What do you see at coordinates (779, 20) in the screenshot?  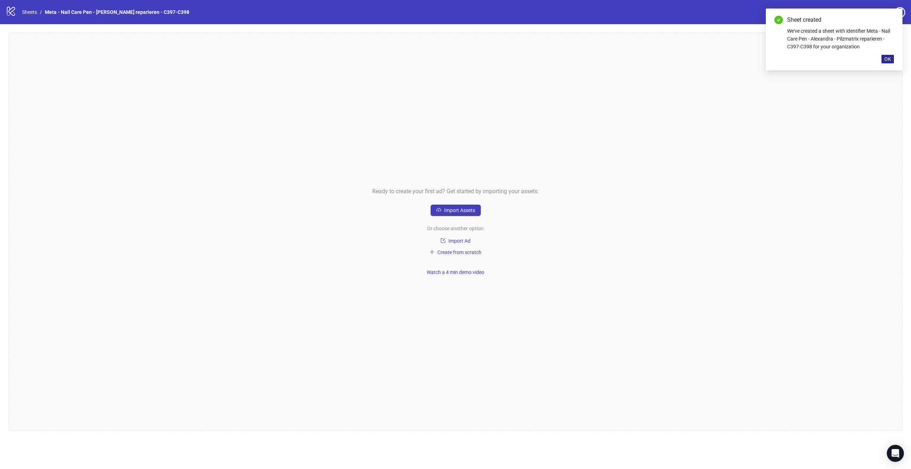 I see `span: check-circle` at bounding box center [779, 20].